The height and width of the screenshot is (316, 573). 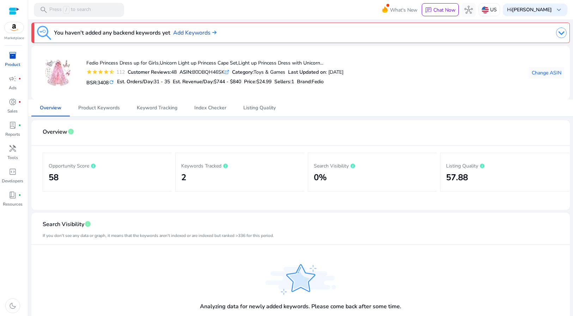 What do you see at coordinates (13, 55) in the screenshot?
I see `span: inventory_2` at bounding box center [13, 55].